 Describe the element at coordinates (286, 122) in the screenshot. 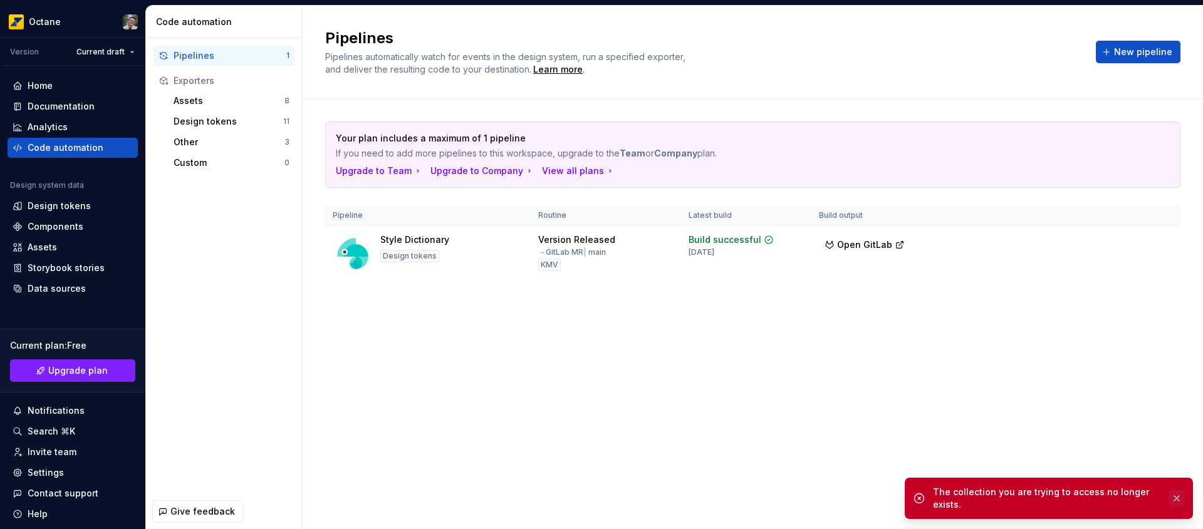

I see `div: 11` at that location.